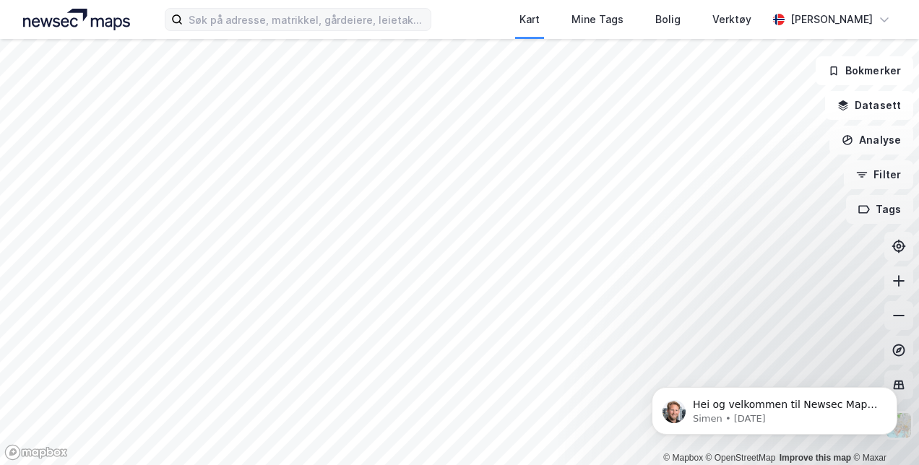 This screenshot has width=919, height=465. What do you see at coordinates (77, 20) in the screenshot?
I see `img: logo.a4113a55bc3d86da70a041830d287a7e.svg` at bounding box center [77, 20].